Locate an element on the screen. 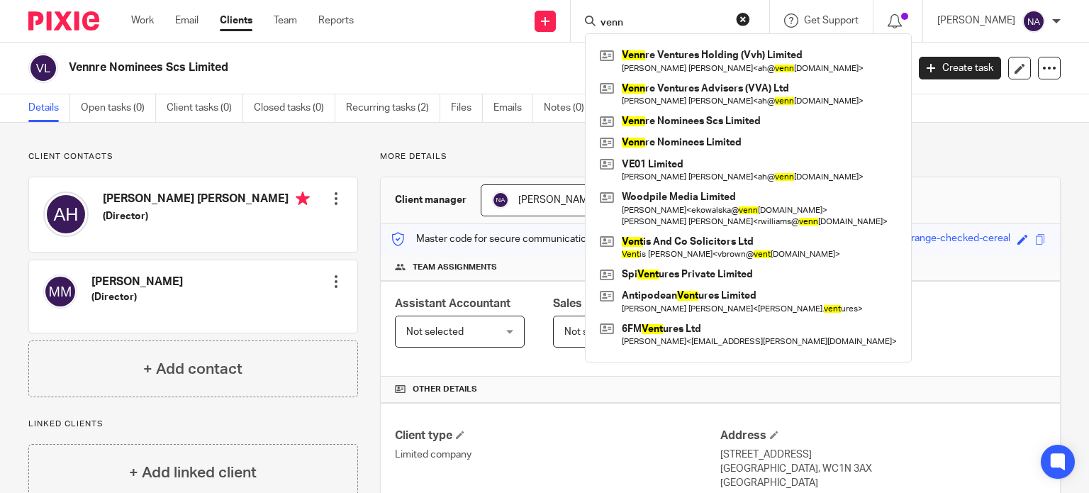 Image resolution: width=1089 pixels, height=493 pixels. p: Master code for secure communications and files is located at coordinates (513, 239).